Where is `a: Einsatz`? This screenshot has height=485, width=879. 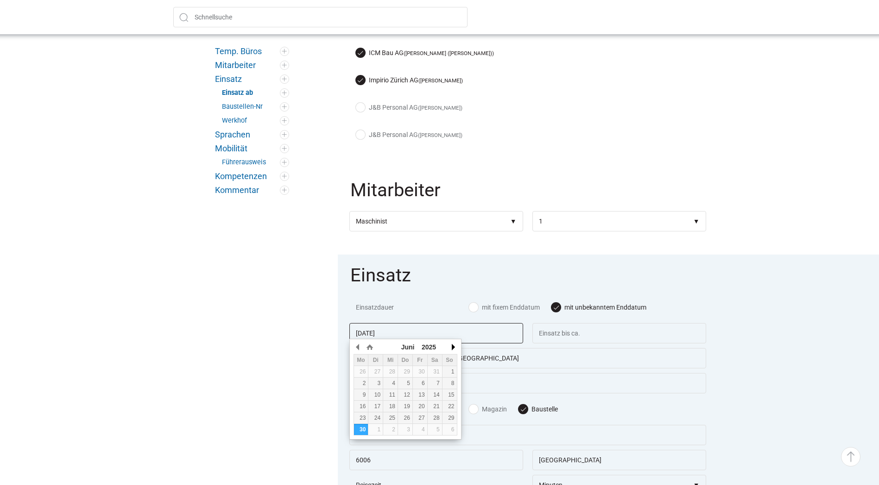
a: Einsatz is located at coordinates (252, 79).